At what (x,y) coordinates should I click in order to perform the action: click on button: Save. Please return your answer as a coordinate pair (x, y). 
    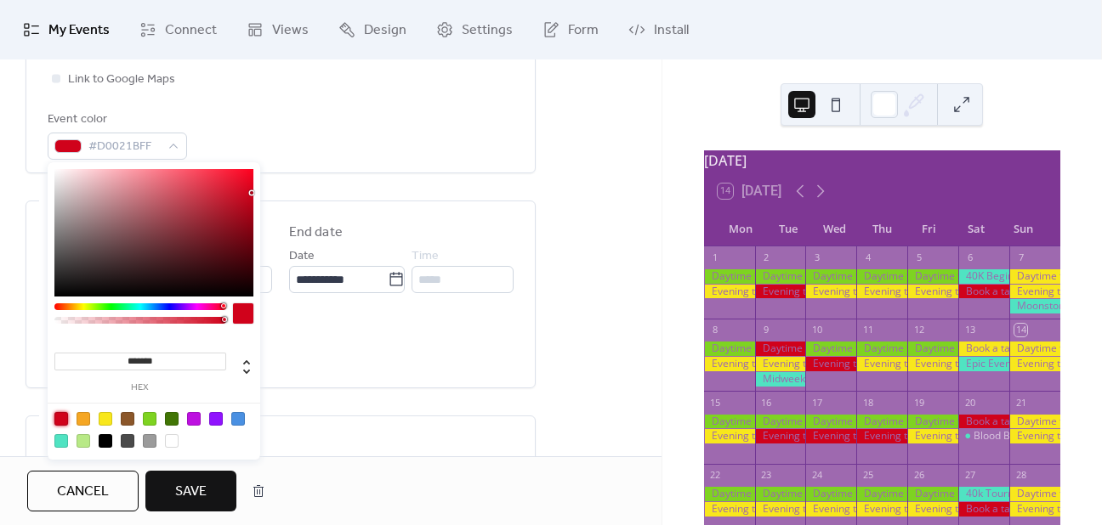
    Looking at the image, I should click on (190, 491).